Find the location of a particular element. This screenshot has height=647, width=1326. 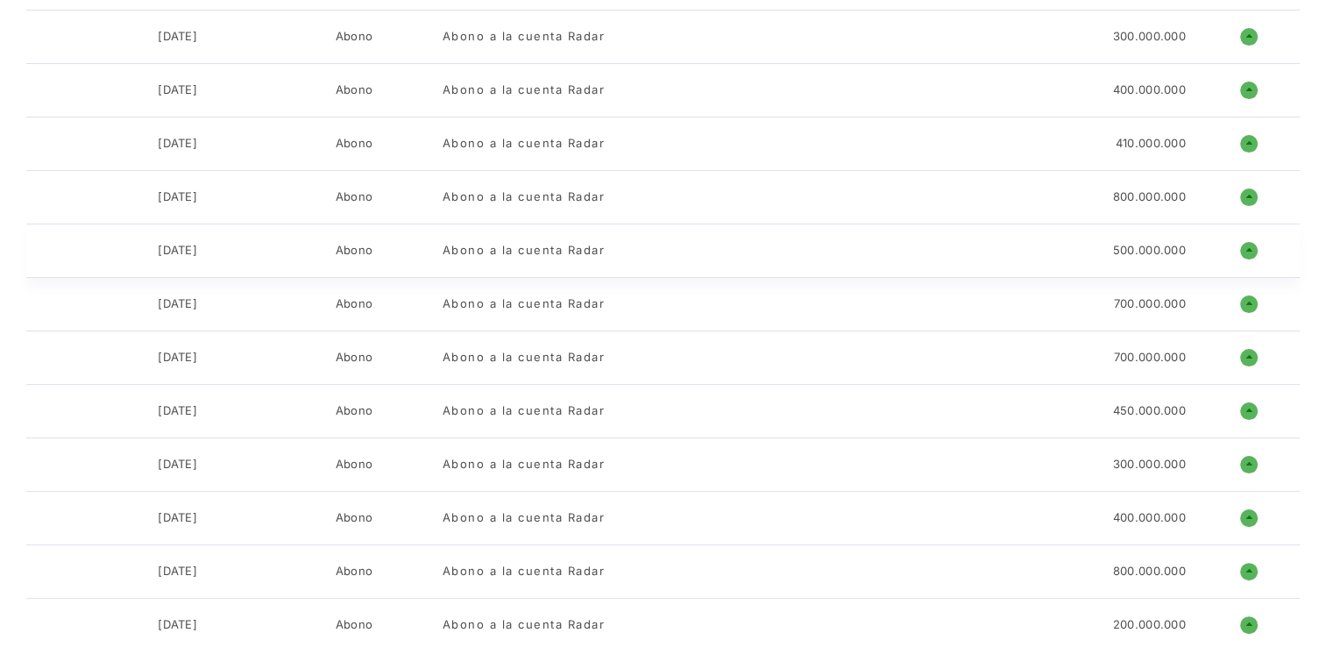

div: 410.000.000 is located at coordinates (1150, 144).